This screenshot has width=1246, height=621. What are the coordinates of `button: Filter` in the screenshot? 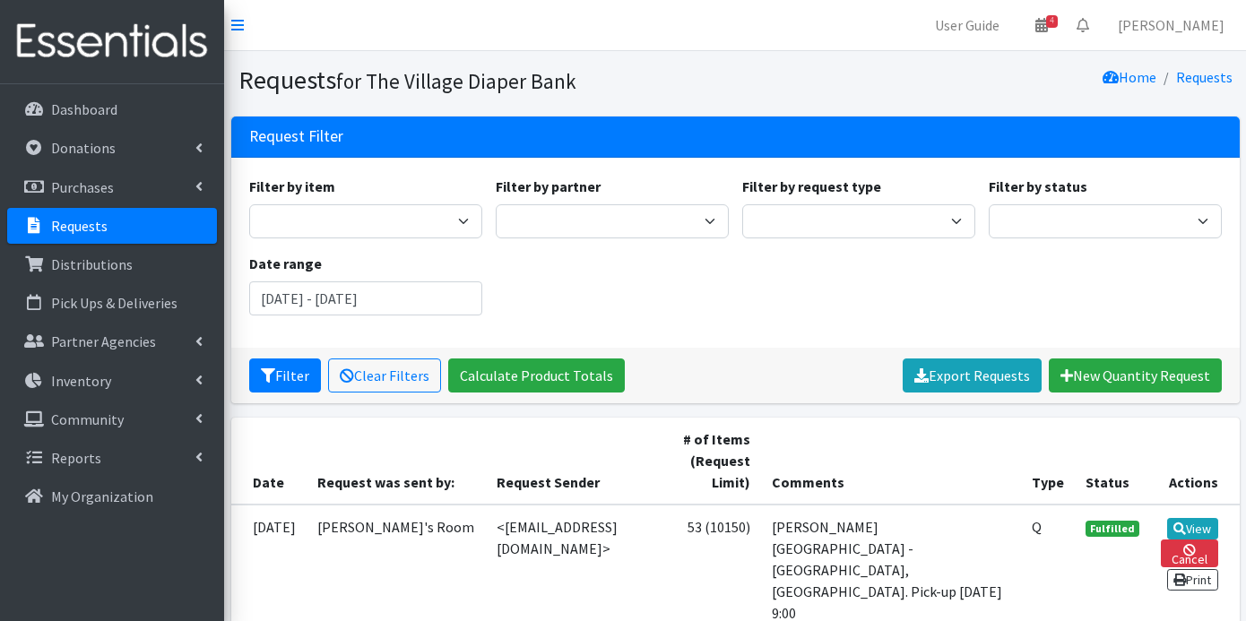 It's located at (285, 376).